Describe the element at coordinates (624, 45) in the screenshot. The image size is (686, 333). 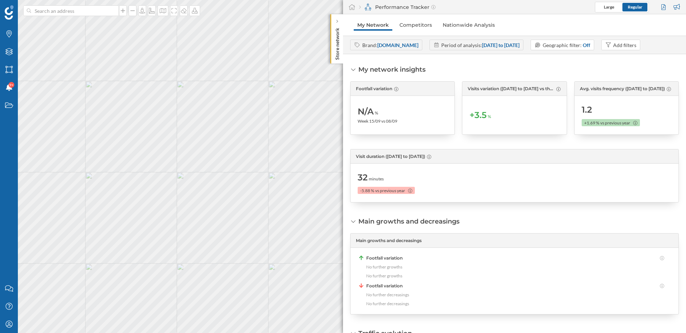
I see `div: Add filters` at that location.